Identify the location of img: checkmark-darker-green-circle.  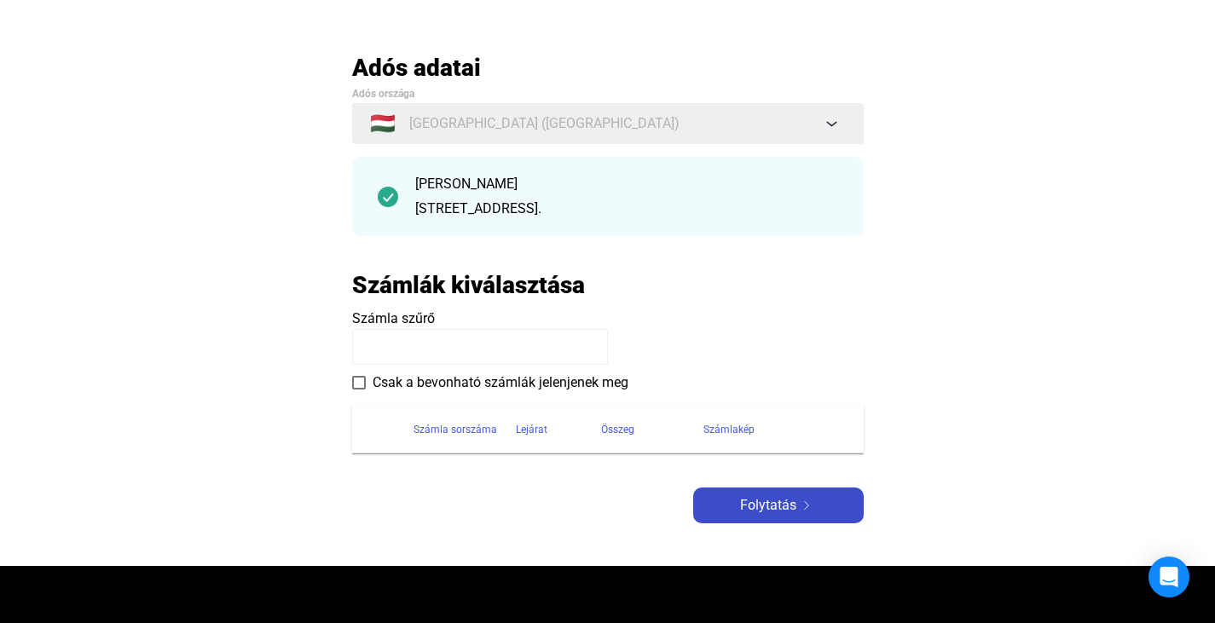
(388, 197).